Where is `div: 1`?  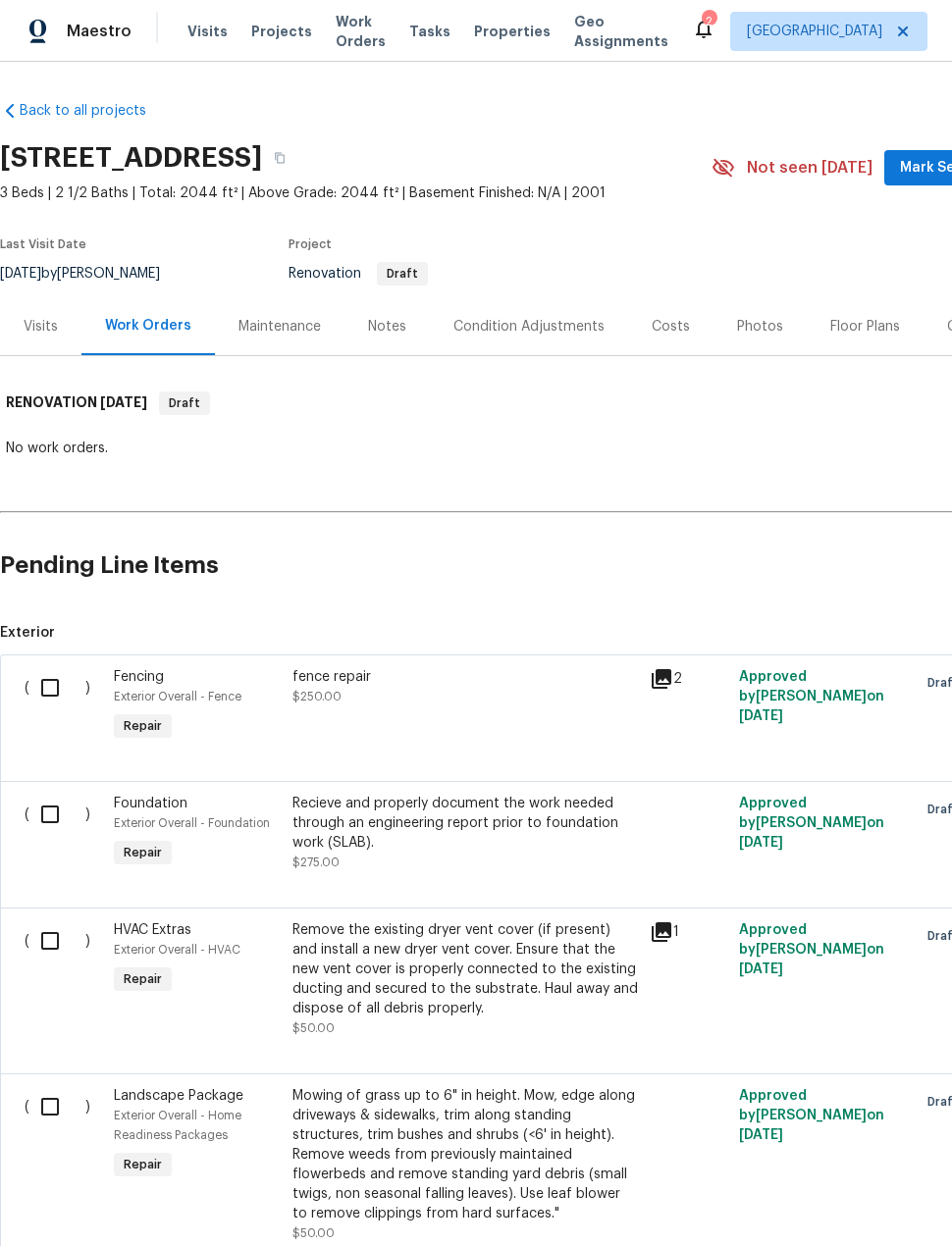 div: 1 is located at coordinates (688, 933).